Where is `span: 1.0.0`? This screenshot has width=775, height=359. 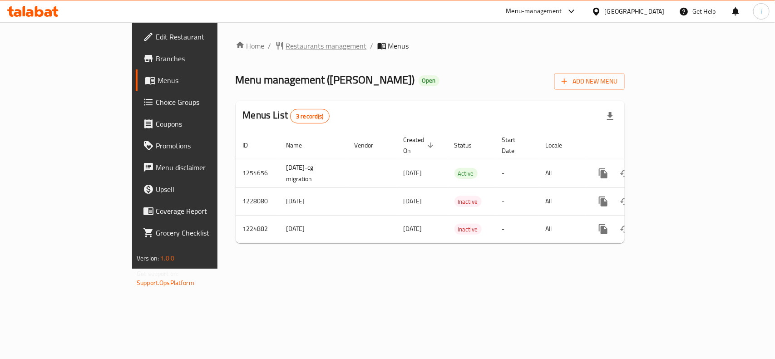 span: 1.0.0 is located at coordinates (167, 258).